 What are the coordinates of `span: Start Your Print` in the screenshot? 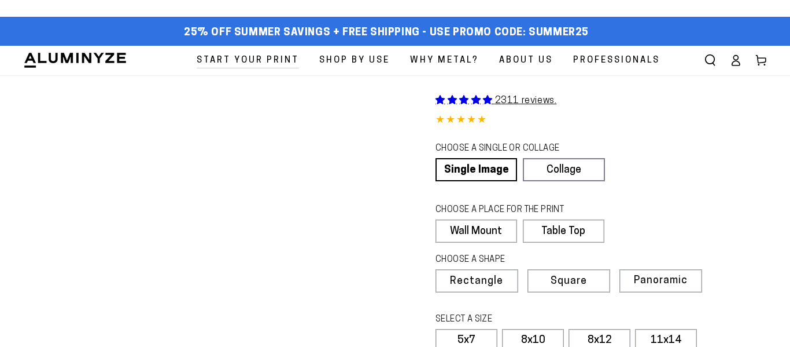 It's located at (248, 60).